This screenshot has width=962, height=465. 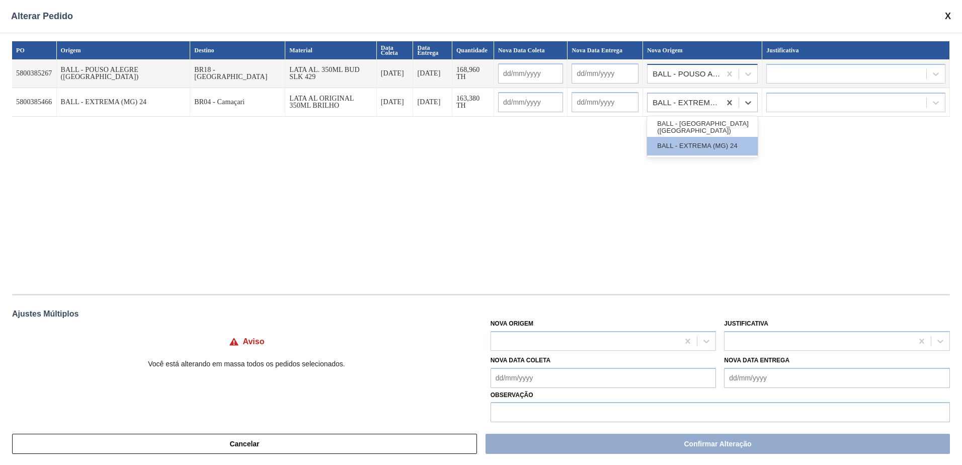 I want to click on span: Alterar Pedido, so click(x=42, y=16).